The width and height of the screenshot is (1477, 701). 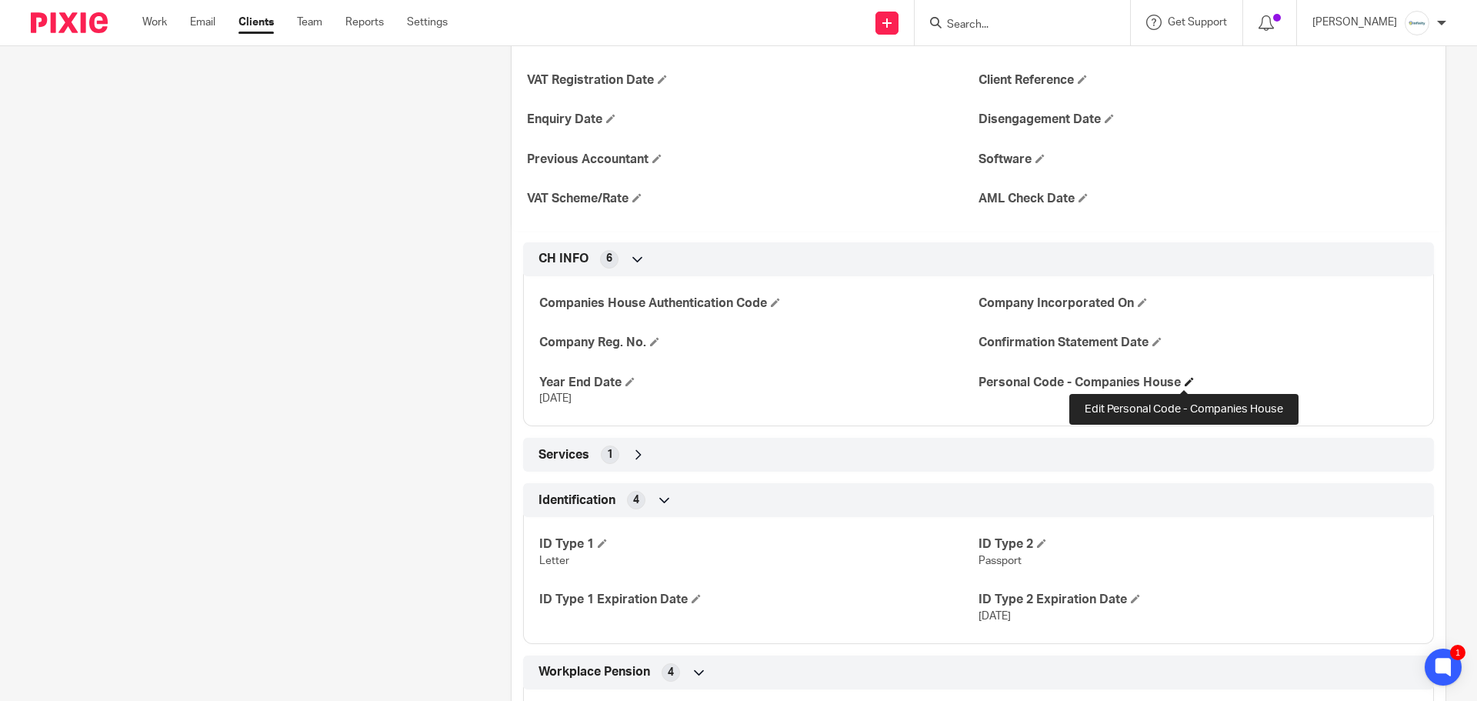 What do you see at coordinates (759, 599) in the screenshot?
I see `h4: ID Type 1 Expiration Date` at bounding box center [759, 599].